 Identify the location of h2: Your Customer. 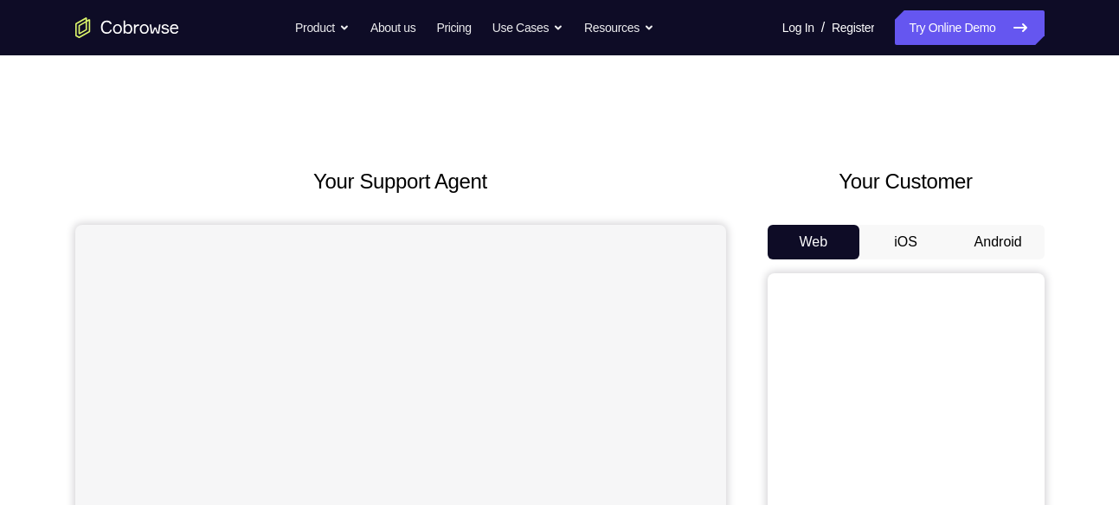
(906, 182).